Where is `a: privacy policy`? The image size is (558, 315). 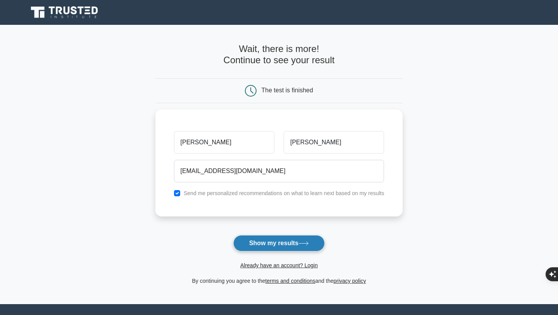
a: privacy policy is located at coordinates (350, 281).